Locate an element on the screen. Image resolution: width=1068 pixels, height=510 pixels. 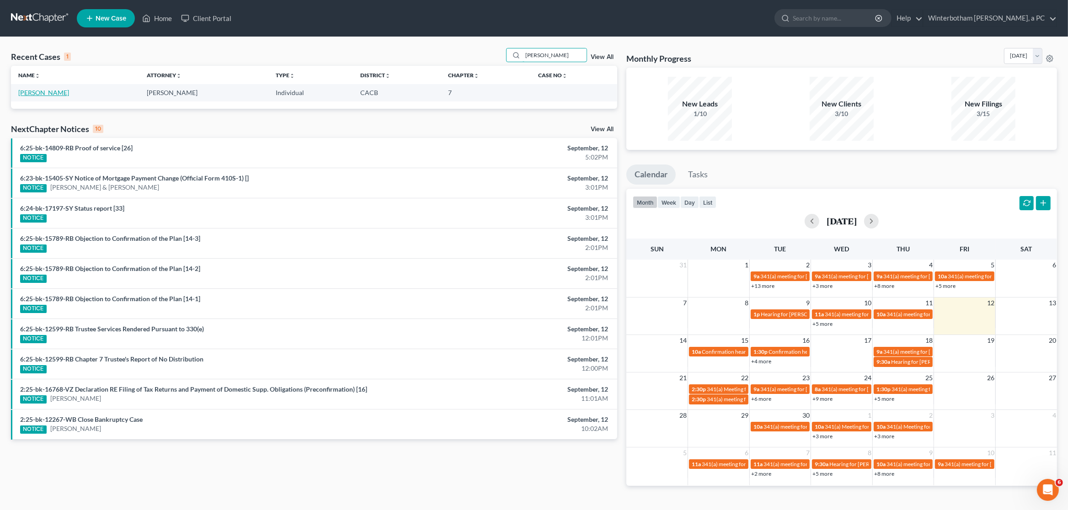
span: 12 is located at coordinates (991, 303).